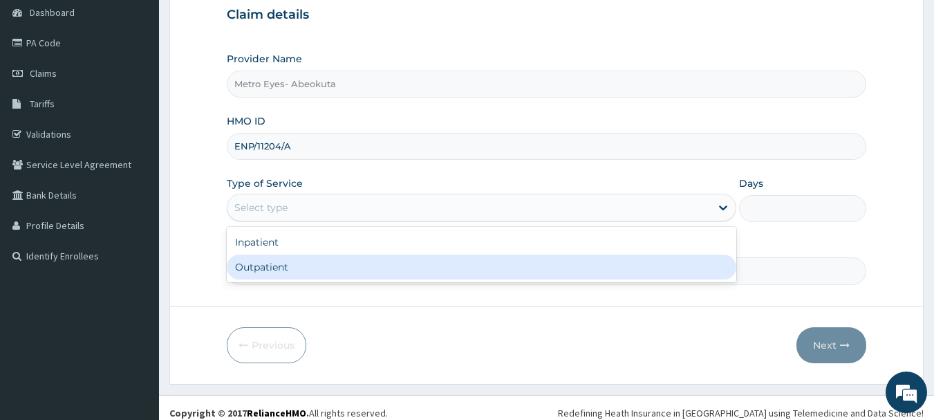 This screenshot has height=420, width=934. Describe the element at coordinates (265, 183) in the screenshot. I see `label: Type of Service` at that location.